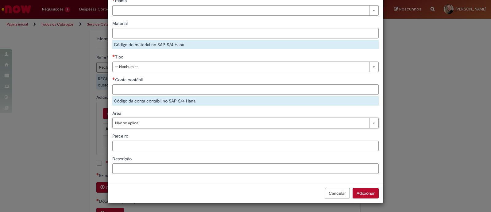 This screenshot has height=212, width=491. I want to click on input: Conta contábil, so click(246, 89).